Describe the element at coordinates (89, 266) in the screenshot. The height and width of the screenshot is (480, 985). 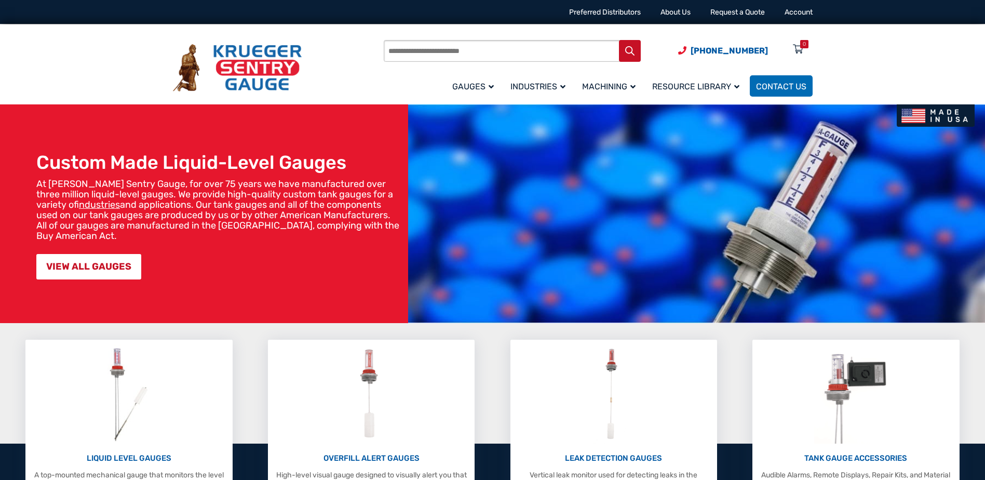
I see `a: VIEW ALL GAUGES` at that location.